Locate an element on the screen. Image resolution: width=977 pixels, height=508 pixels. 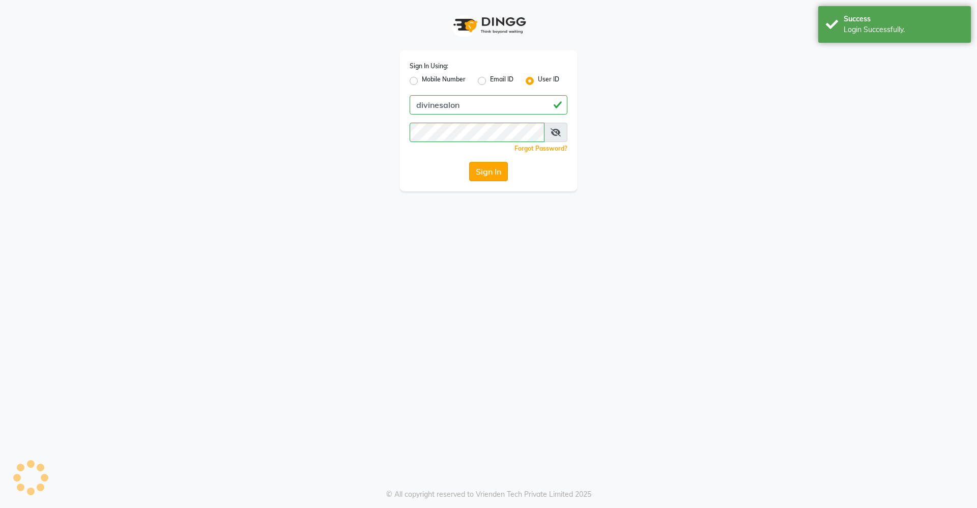
div: Success is located at coordinates (903, 19).